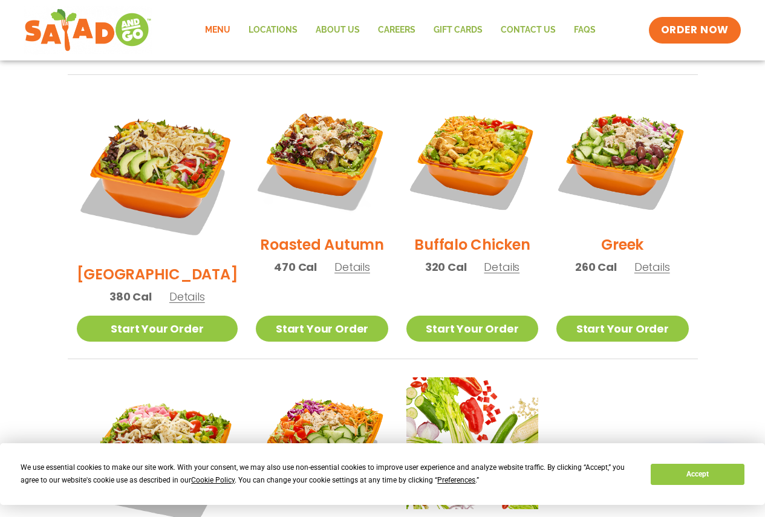 Image resolution: width=765 pixels, height=517 pixels. I want to click on img: Product photo for Build Your Own, so click(472, 443).